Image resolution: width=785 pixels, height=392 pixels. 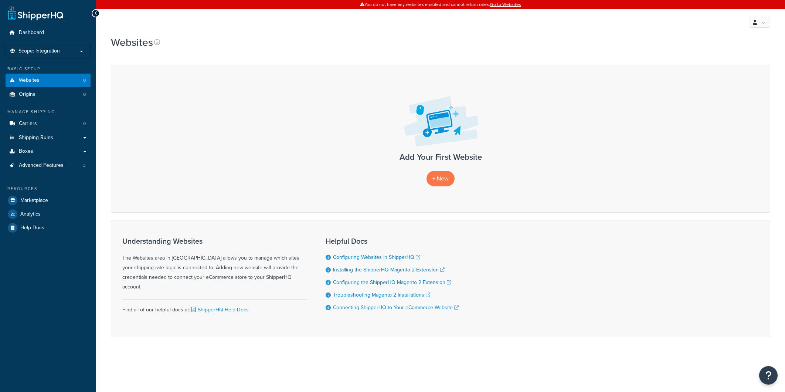 I want to click on div: Basic Setup, so click(x=48, y=69).